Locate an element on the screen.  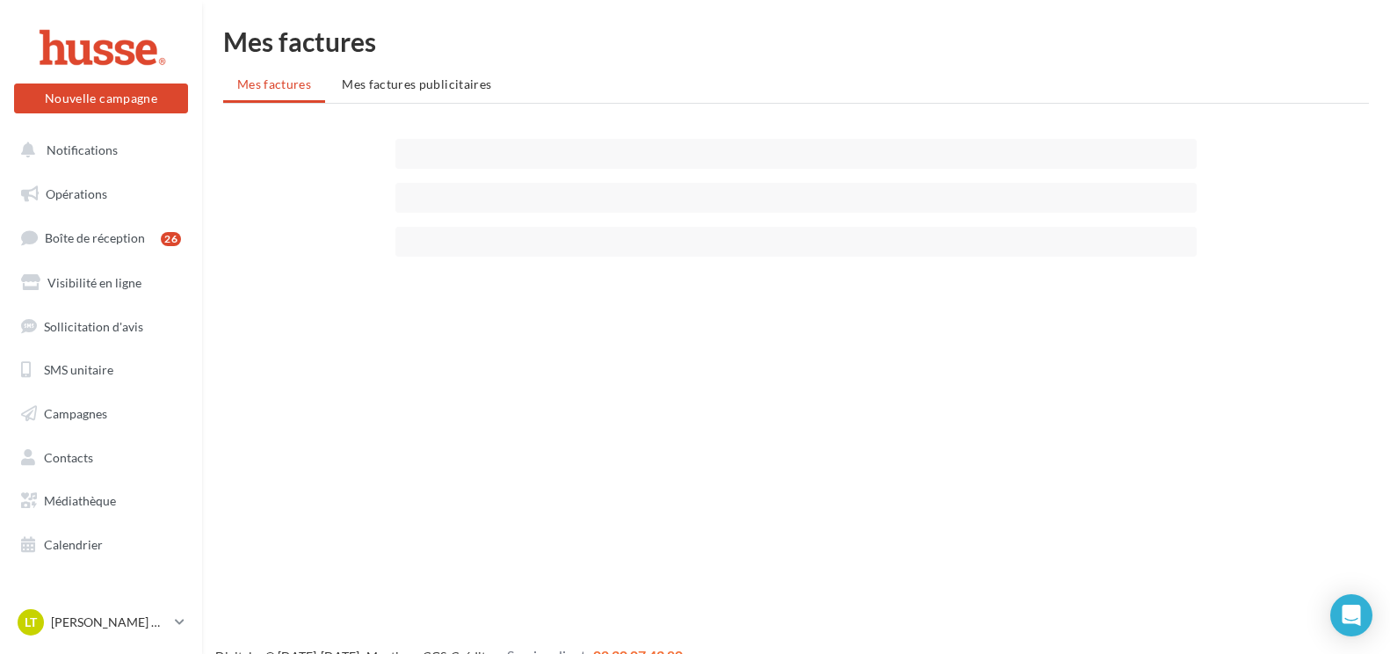
a: Médiathèque is located at coordinates (101, 501).